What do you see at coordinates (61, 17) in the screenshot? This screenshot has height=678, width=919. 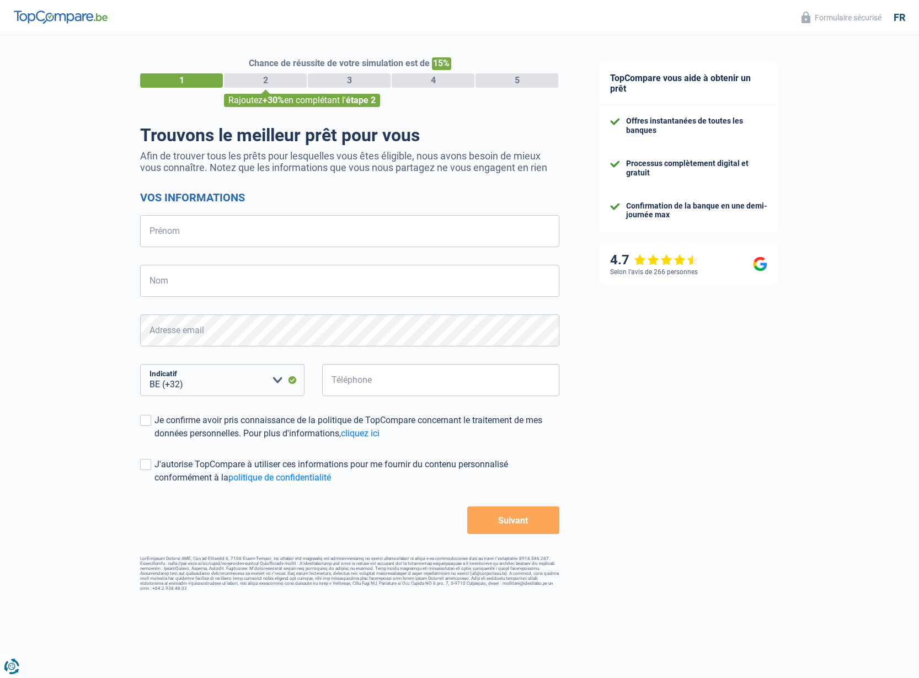 I see `img: TopCompare Logo` at bounding box center [61, 17].